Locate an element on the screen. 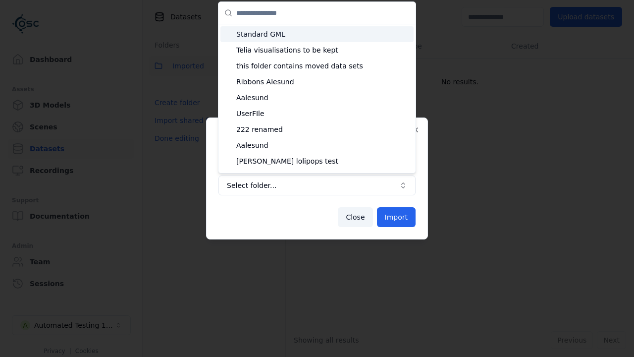 Image resolution: width=634 pixels, height=357 pixels. span: Telia visualisations to be kept is located at coordinates (323, 50).